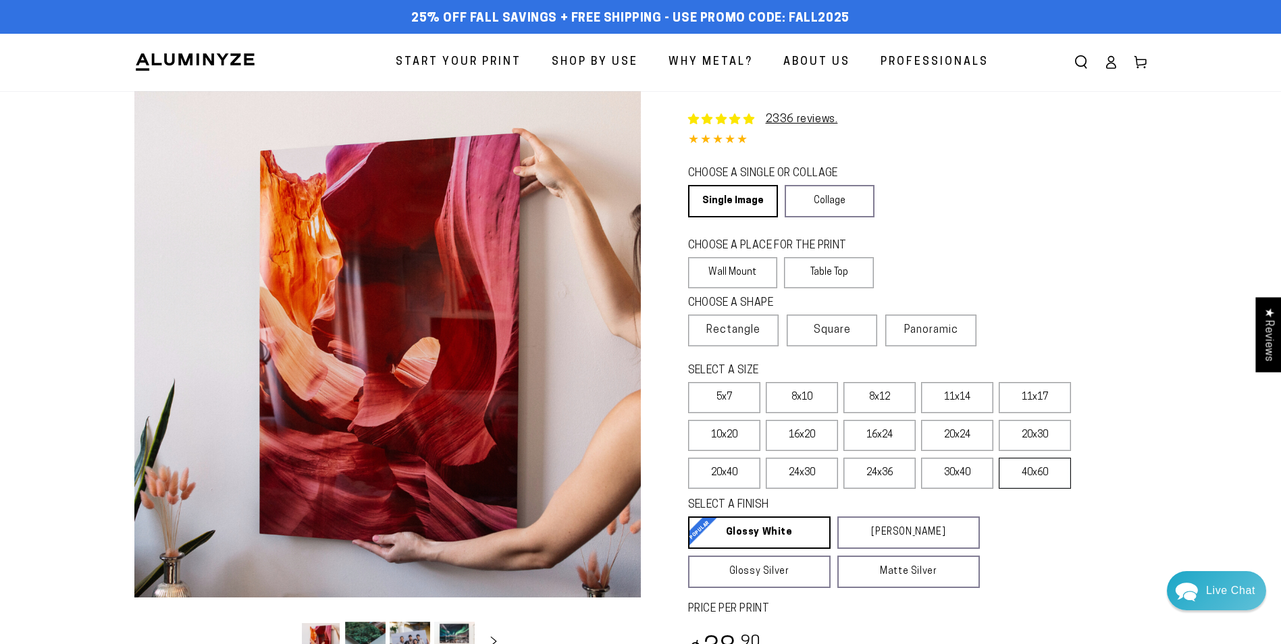 This screenshot has height=644, width=1281. Describe the element at coordinates (595, 62) in the screenshot. I see `span: Shop By Use` at that location.